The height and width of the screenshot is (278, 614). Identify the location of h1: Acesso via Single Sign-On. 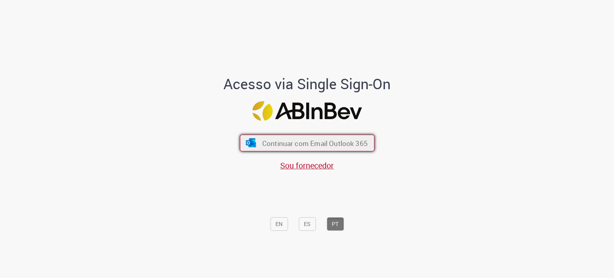
(307, 84).